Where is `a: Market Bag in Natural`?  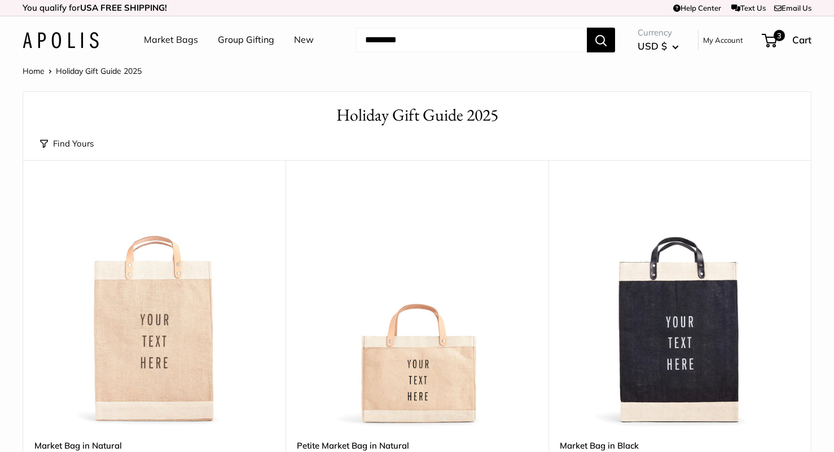
a: Market Bag in Natural is located at coordinates (154, 446).